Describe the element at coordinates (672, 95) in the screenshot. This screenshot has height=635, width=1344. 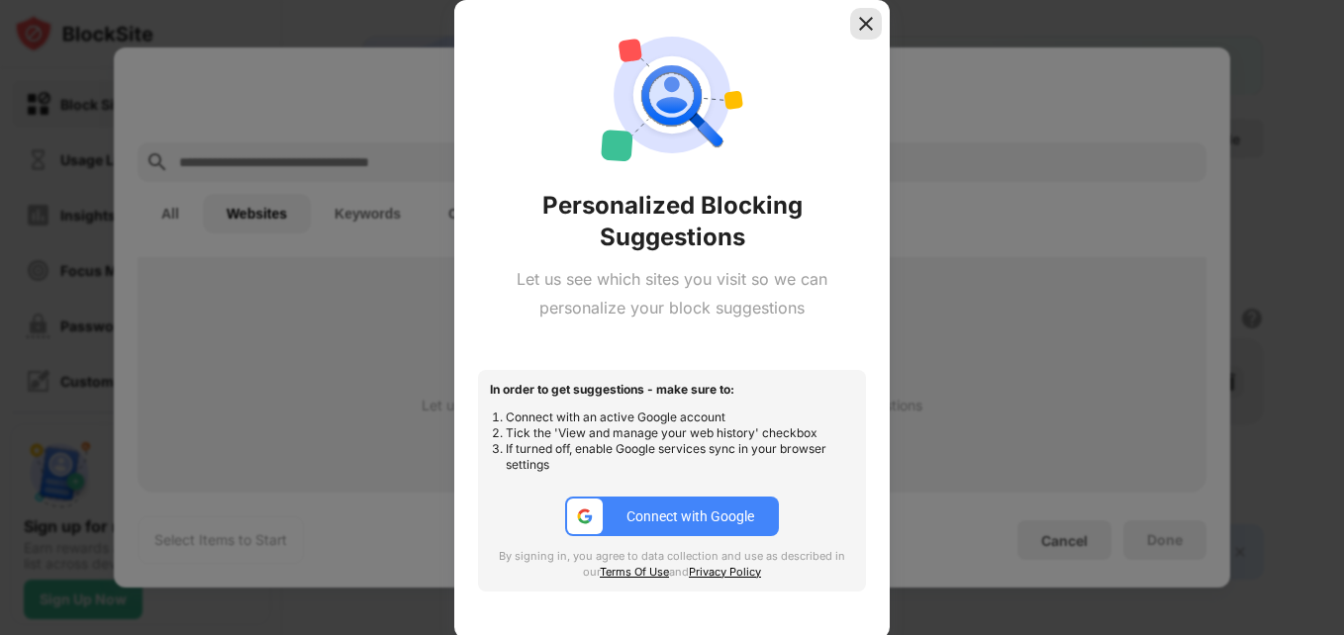
I see `img: personal-suggestions.svg` at that location.